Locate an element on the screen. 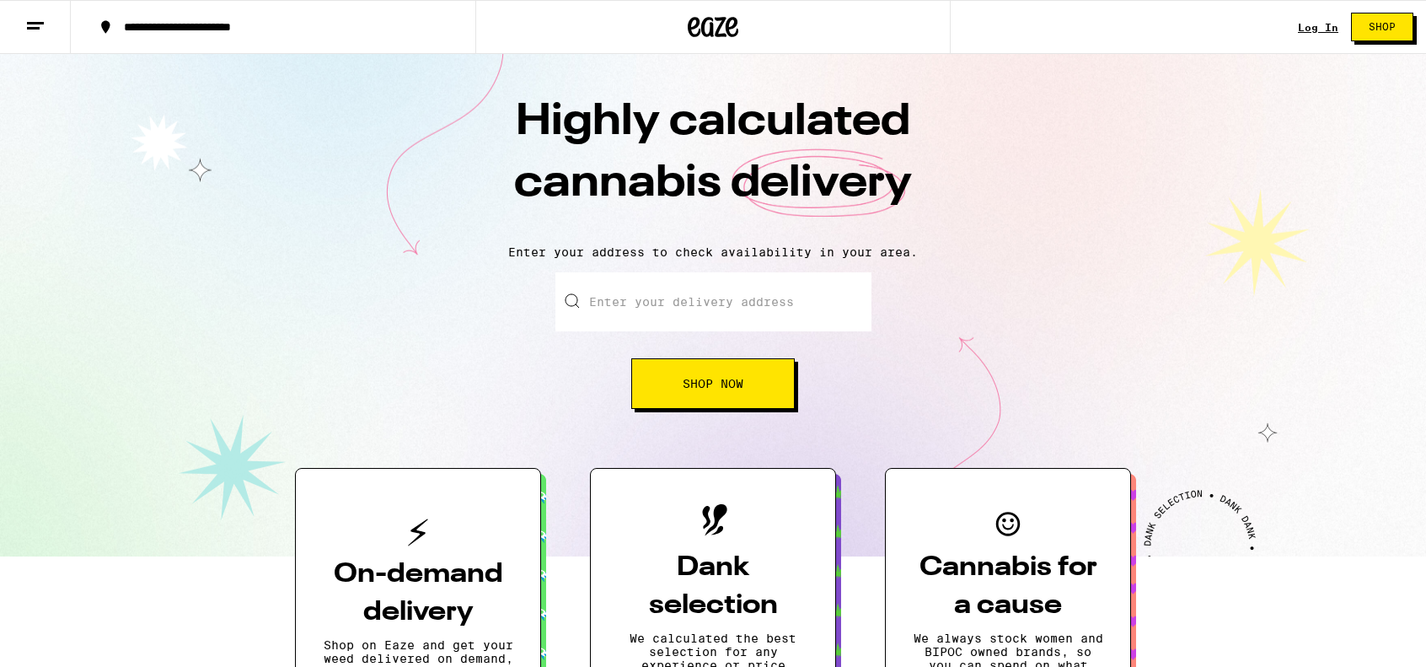 The image size is (1426, 667). button: Shop Now is located at coordinates (713, 384).